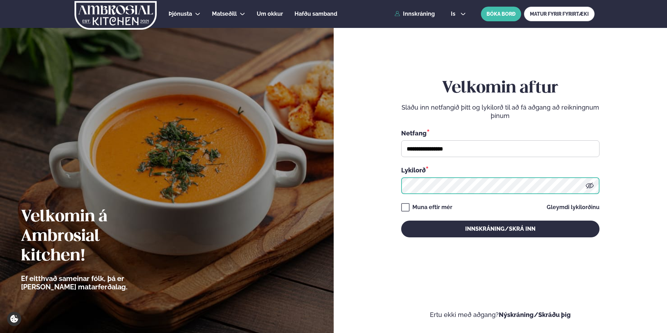 This screenshot has height=333, width=667. Describe the element at coordinates (500, 112) in the screenshot. I see `p: Sláðu inn netfangið þitt og lykilorð til að fá aðgang að reikningnum þínum` at that location.